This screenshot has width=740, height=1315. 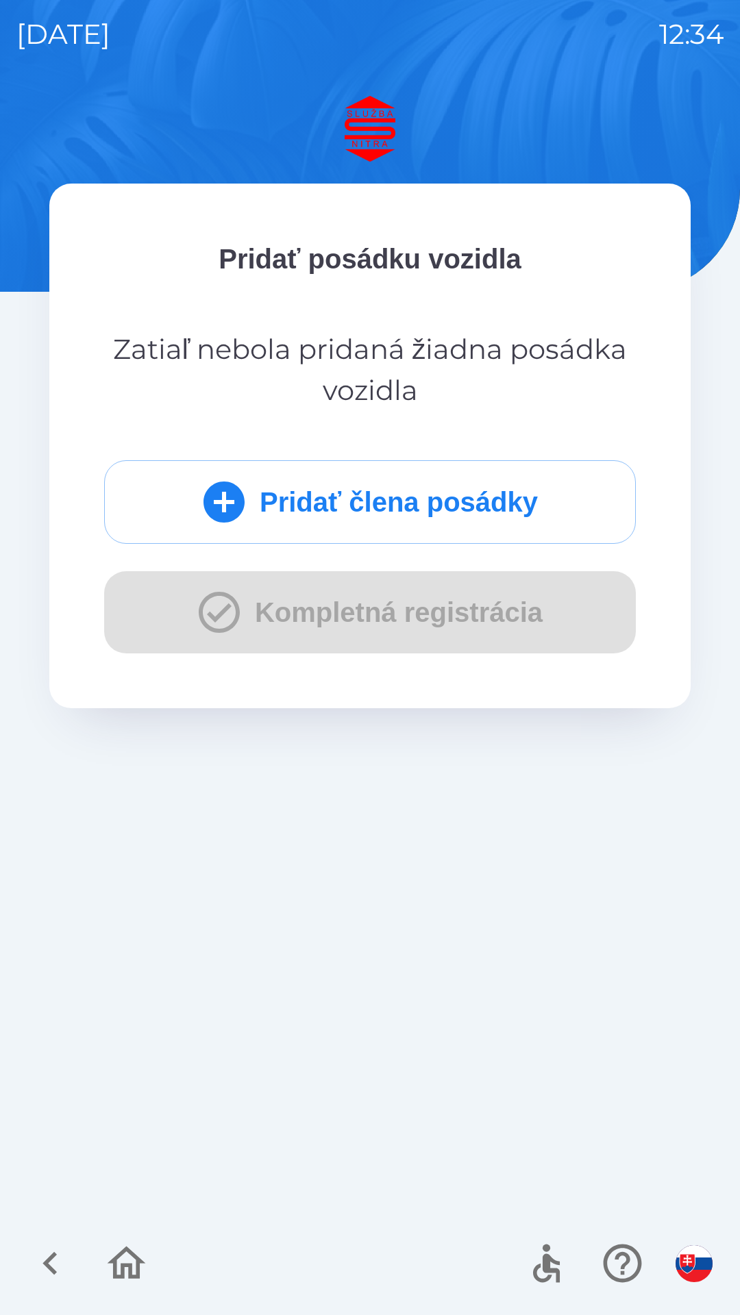 I want to click on p: 12:34, so click(x=691, y=34).